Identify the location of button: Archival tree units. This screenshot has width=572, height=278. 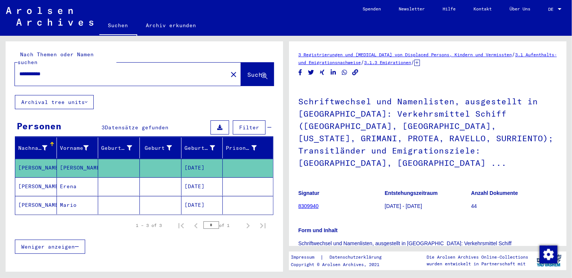
(54, 102).